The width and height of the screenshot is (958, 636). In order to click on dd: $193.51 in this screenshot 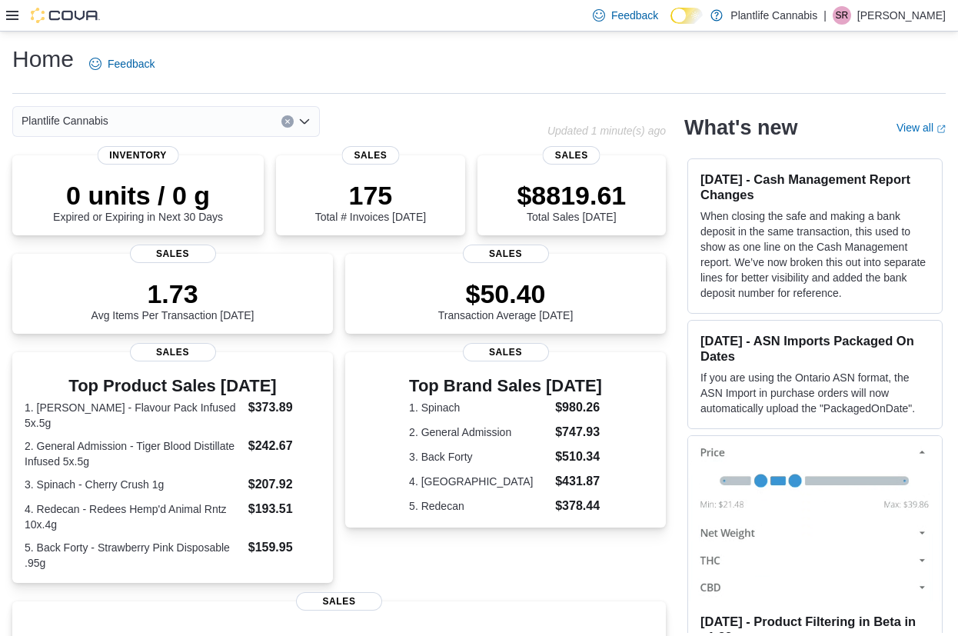, I will do `click(284, 509)`.